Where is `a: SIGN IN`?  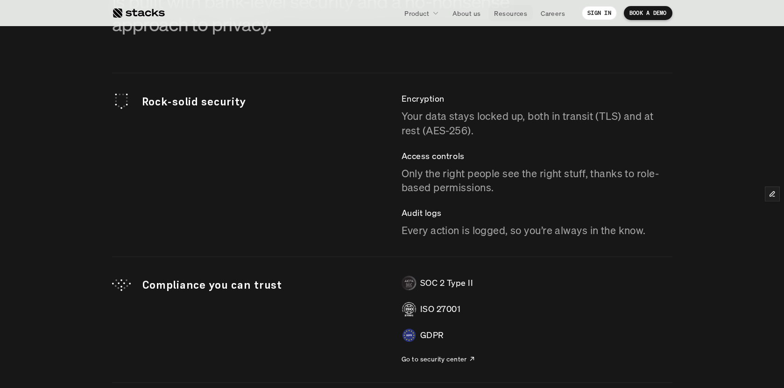 a: SIGN IN is located at coordinates (599, 13).